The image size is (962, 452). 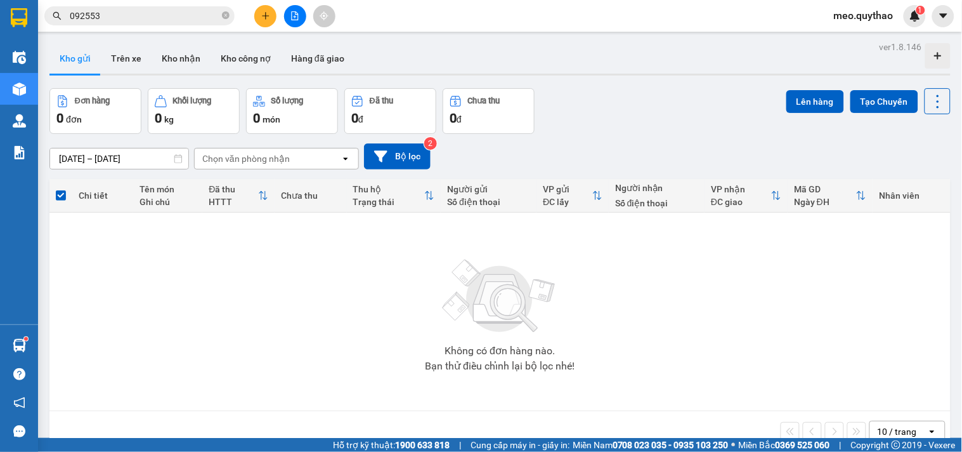 What do you see at coordinates (803, 445) in the screenshot?
I see `strong: 0369 525 060` at bounding box center [803, 445].